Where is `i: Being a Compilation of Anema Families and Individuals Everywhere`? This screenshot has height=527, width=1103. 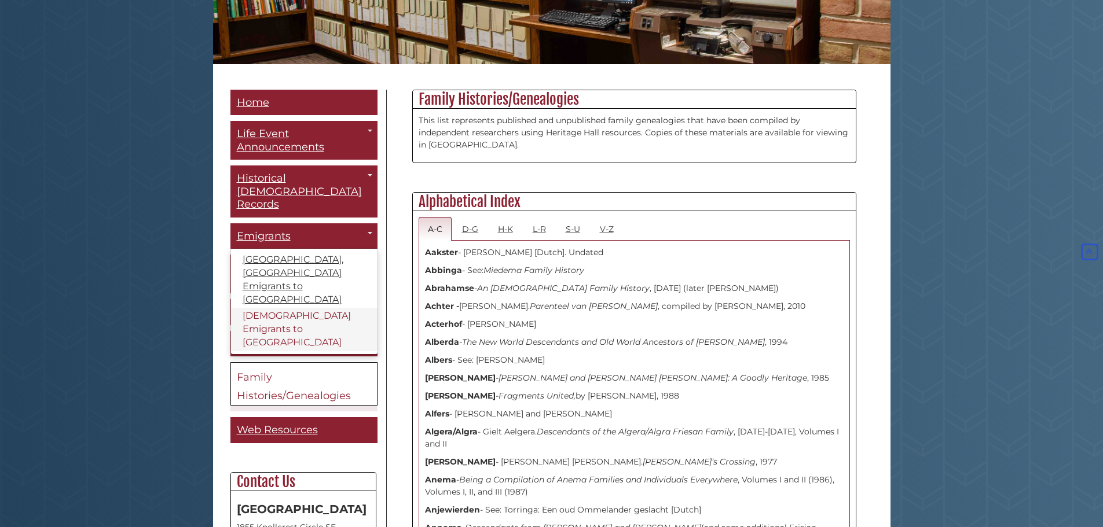 i: Being a Compilation of Anema Families and Individuals Everywhere is located at coordinates (598, 480).